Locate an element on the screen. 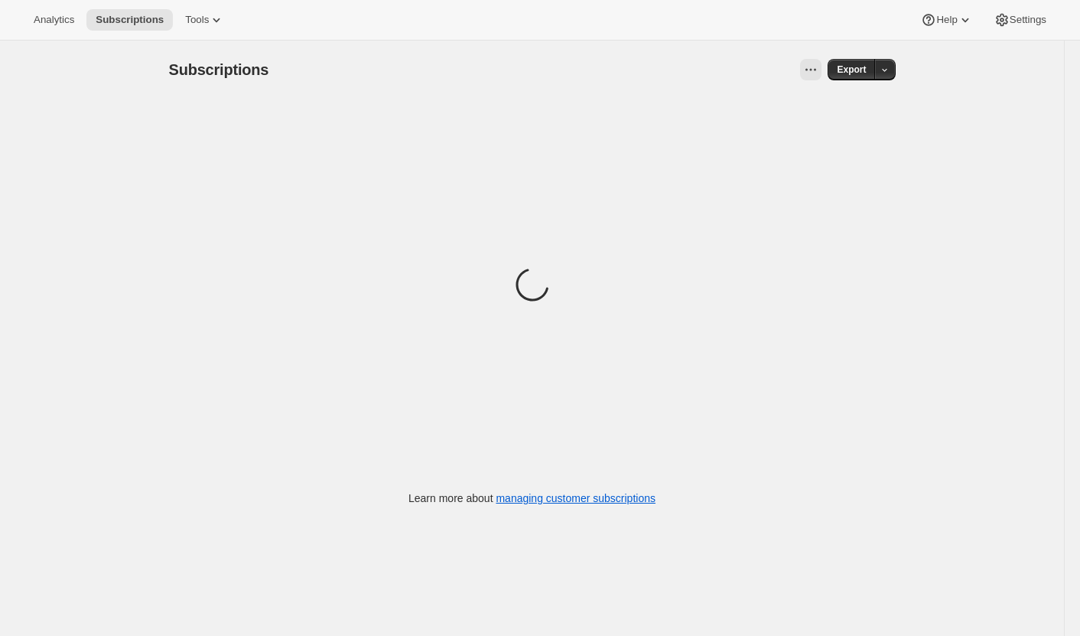  button: View actions for Subscriptions is located at coordinates (811, 70).